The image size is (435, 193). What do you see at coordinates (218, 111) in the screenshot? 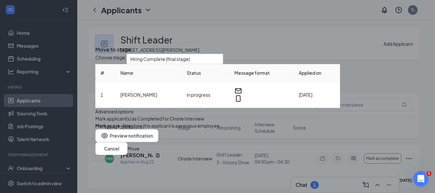
I see `div: Advanced options` at bounding box center [218, 111].